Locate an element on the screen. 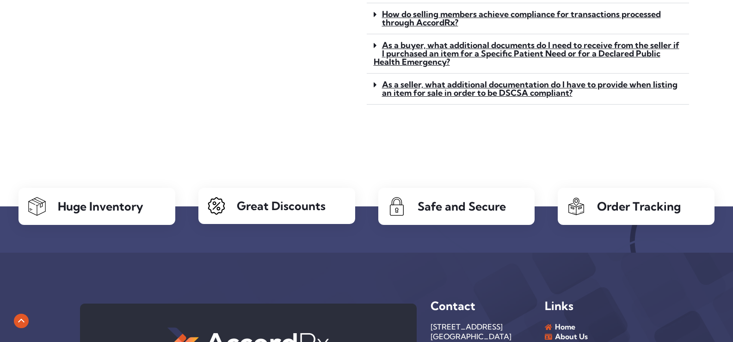 This screenshot has width=733, height=342. a: Home is located at coordinates (592, 327).